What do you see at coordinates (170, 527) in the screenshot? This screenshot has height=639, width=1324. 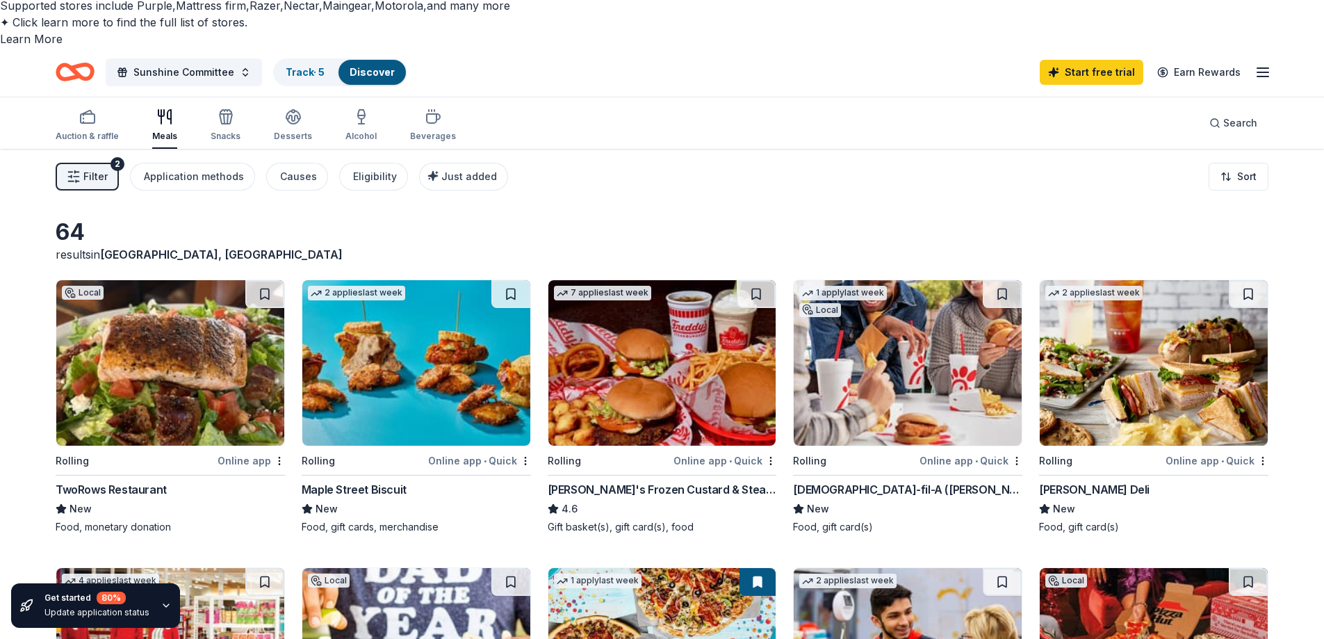 I see `div: Food, monetary donation` at bounding box center [170, 527].